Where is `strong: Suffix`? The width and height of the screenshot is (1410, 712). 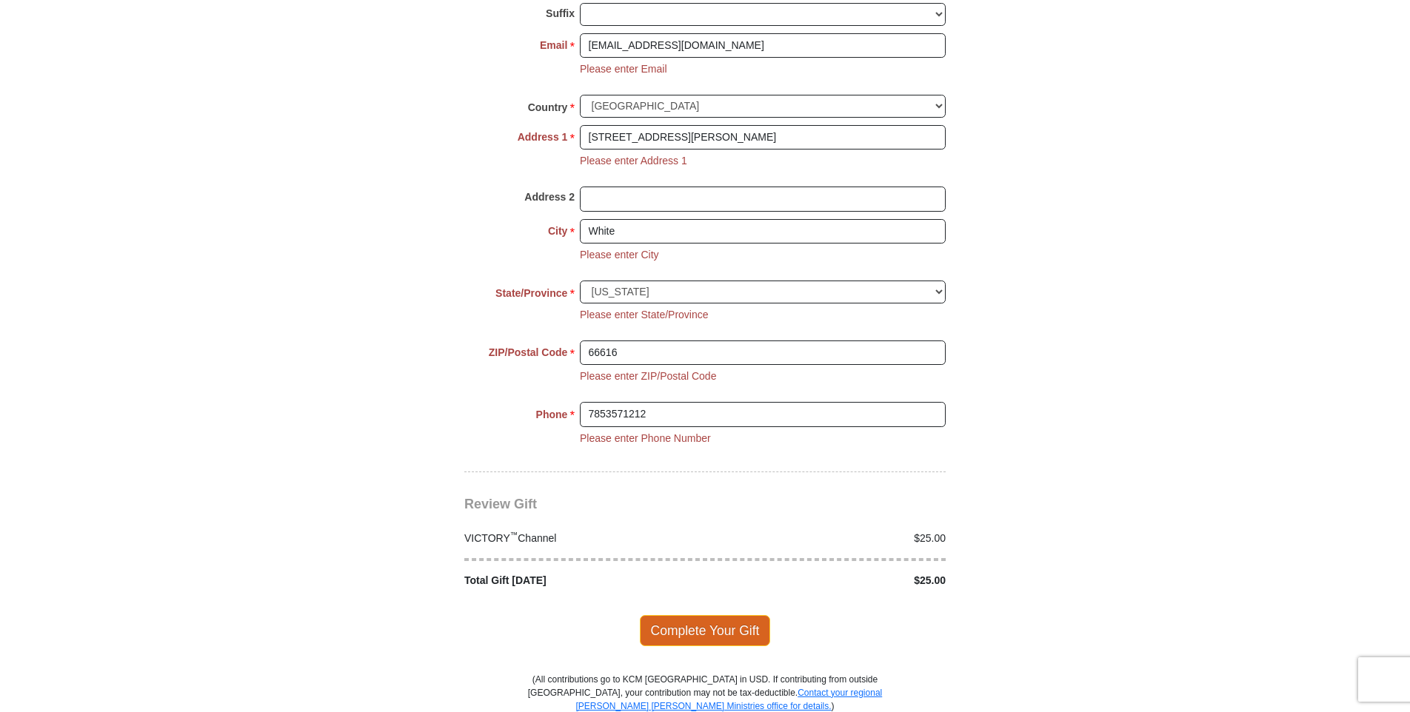 strong: Suffix is located at coordinates (560, 13).